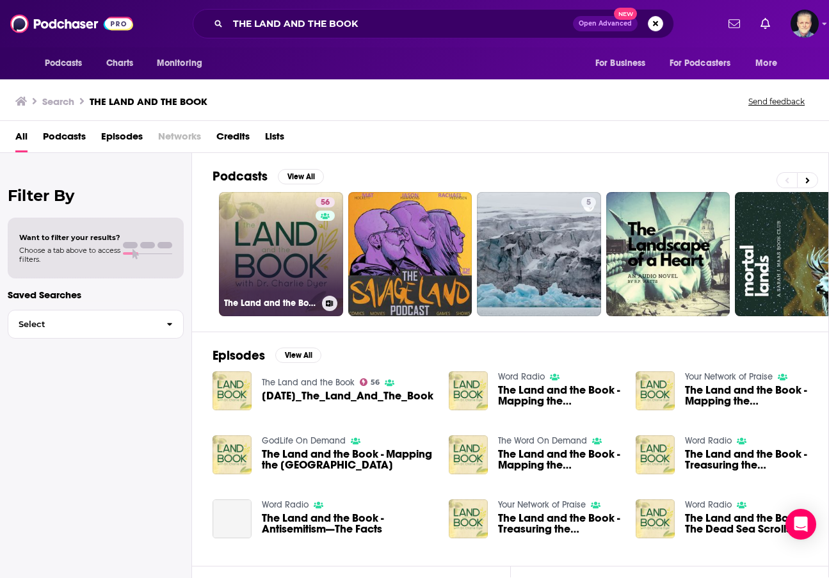  Describe the element at coordinates (120, 63) in the screenshot. I see `a: Charts` at that location.